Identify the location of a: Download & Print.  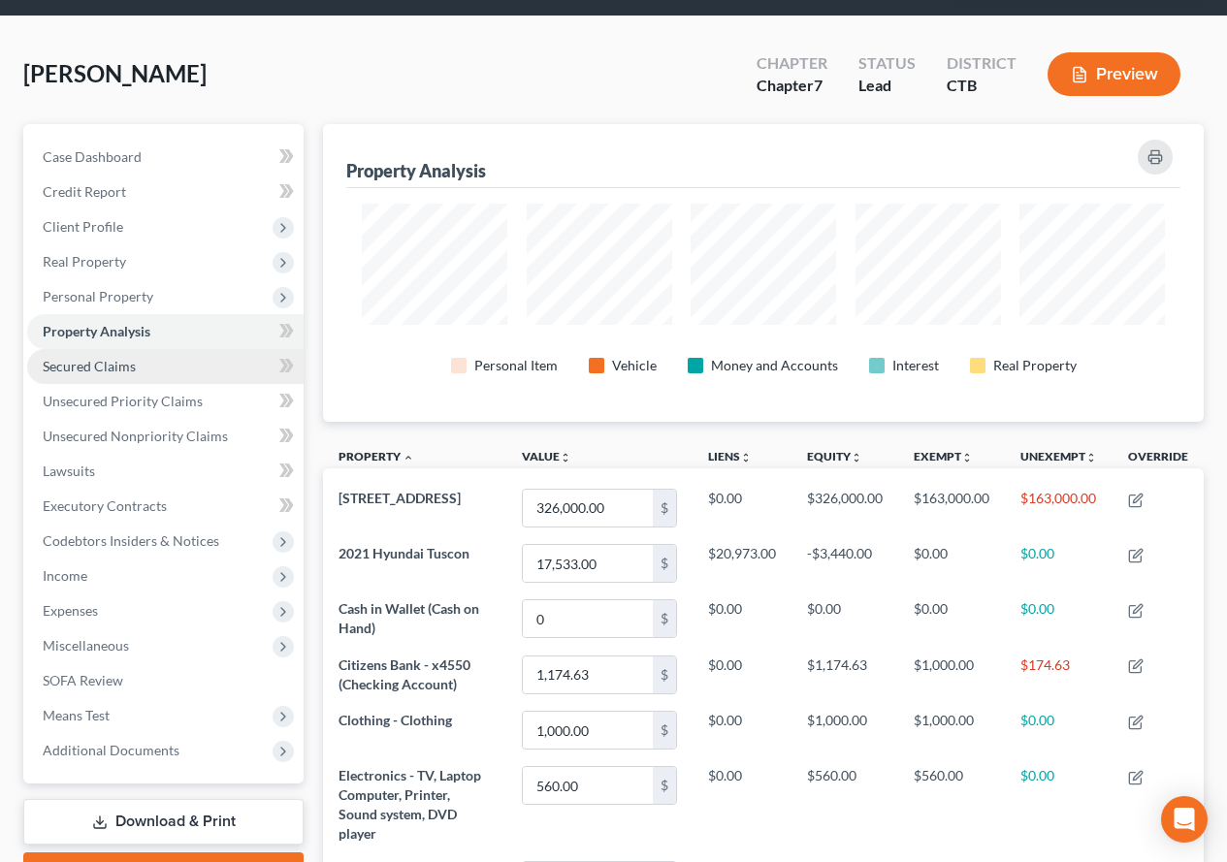
(163, 822).